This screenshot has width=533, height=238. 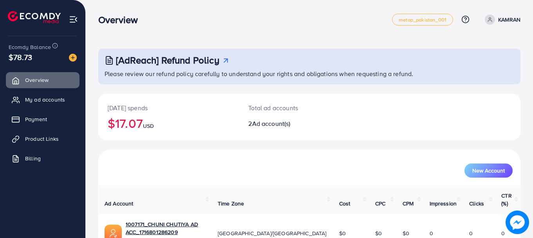 What do you see at coordinates (34, 17) in the screenshot?
I see `img: logo` at bounding box center [34, 17].